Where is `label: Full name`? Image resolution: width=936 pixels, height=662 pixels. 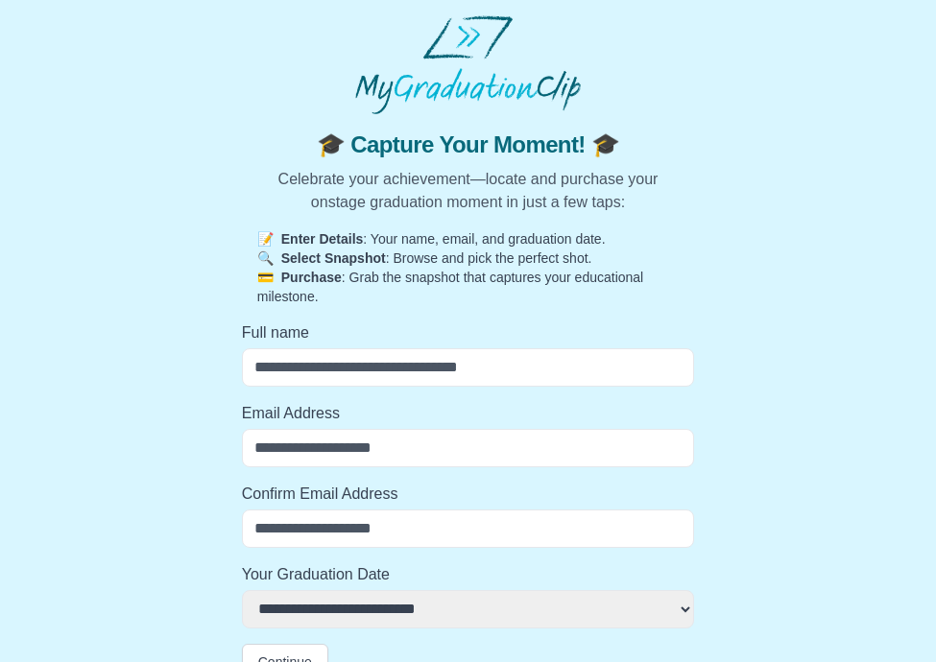
label: Full name is located at coordinates (468, 333).